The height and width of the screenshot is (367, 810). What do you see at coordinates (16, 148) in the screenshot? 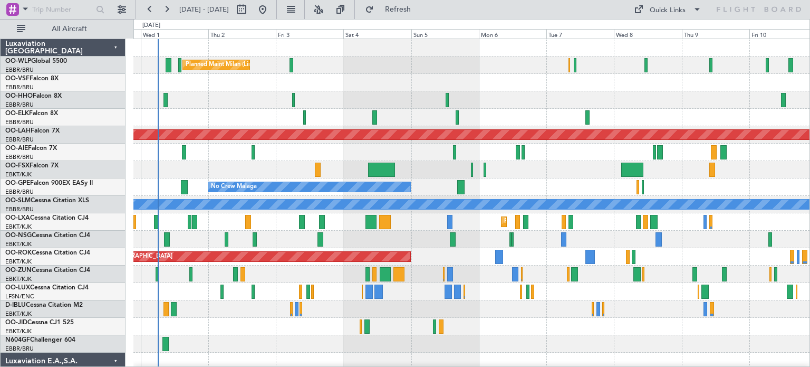
I see `span: OO-AIE` at bounding box center [16, 148].